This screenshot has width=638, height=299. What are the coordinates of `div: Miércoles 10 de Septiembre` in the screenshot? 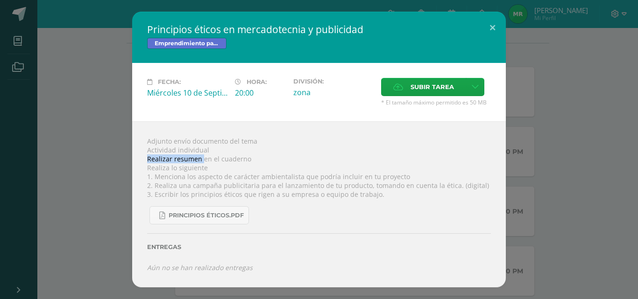 It's located at (187, 93).